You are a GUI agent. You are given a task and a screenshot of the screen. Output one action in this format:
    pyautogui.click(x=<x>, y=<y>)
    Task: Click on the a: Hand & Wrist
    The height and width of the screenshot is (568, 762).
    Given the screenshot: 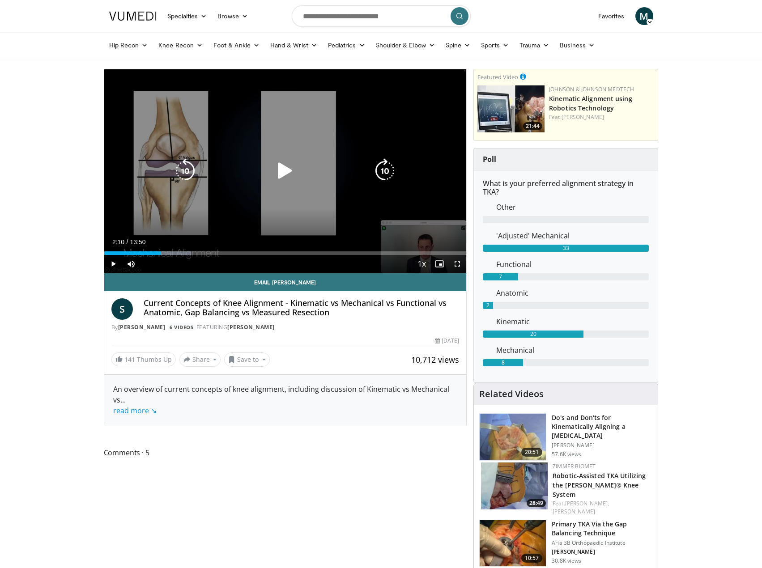 What is the action you would take?
    pyautogui.click(x=294, y=45)
    